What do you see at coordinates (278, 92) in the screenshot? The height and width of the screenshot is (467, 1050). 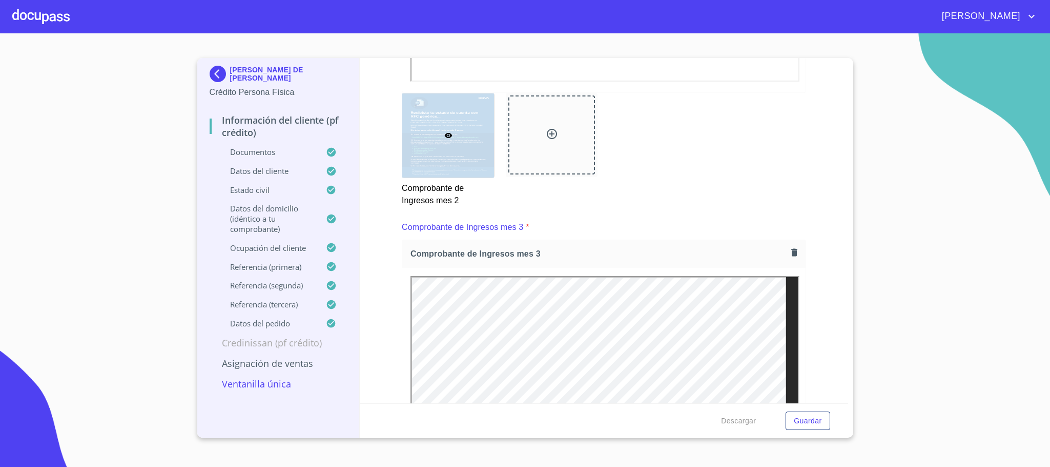 I see `p: Crédito Persona Física` at bounding box center [278, 92].